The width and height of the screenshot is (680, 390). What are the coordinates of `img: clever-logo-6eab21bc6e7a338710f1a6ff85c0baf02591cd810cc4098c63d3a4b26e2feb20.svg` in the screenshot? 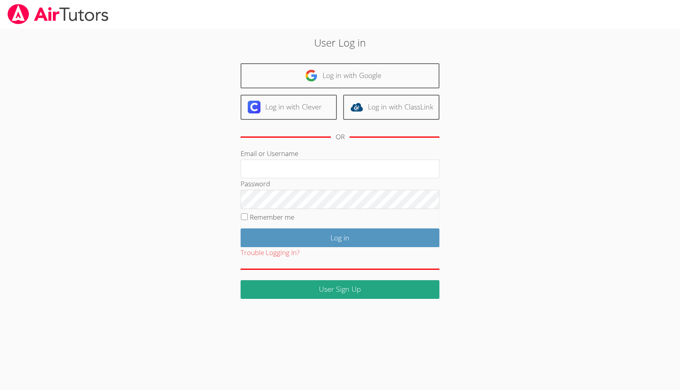 It's located at (254, 107).